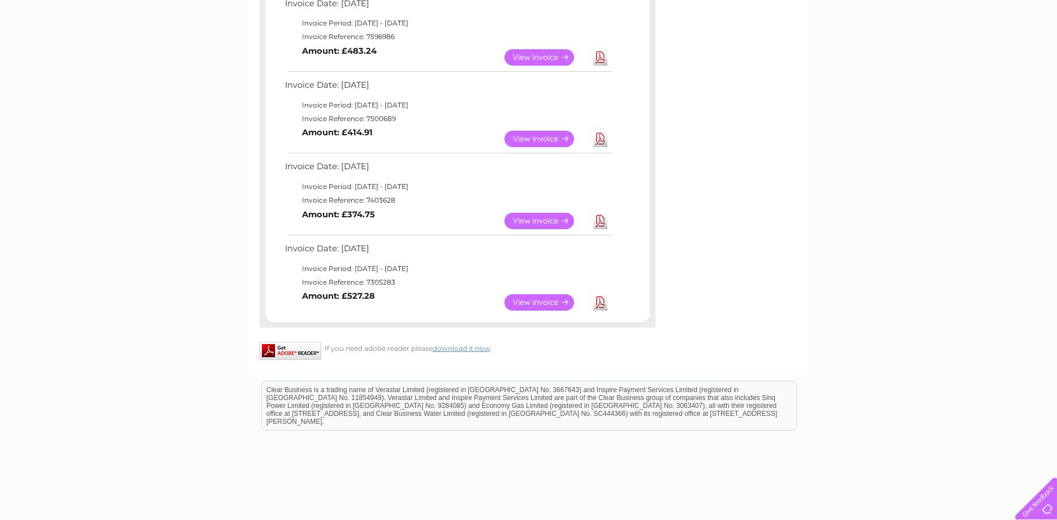  What do you see at coordinates (935, 52) in the screenshot?
I see `a: Telecoms` at bounding box center [935, 52].